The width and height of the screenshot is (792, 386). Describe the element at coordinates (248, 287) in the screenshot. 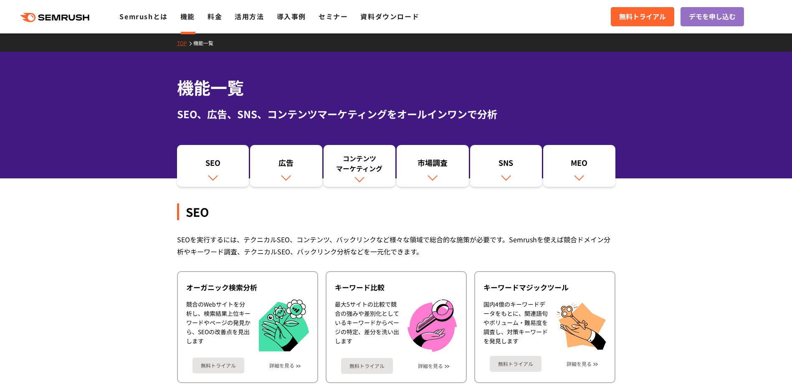

I see `div: オーガニック検索分析` at that location.